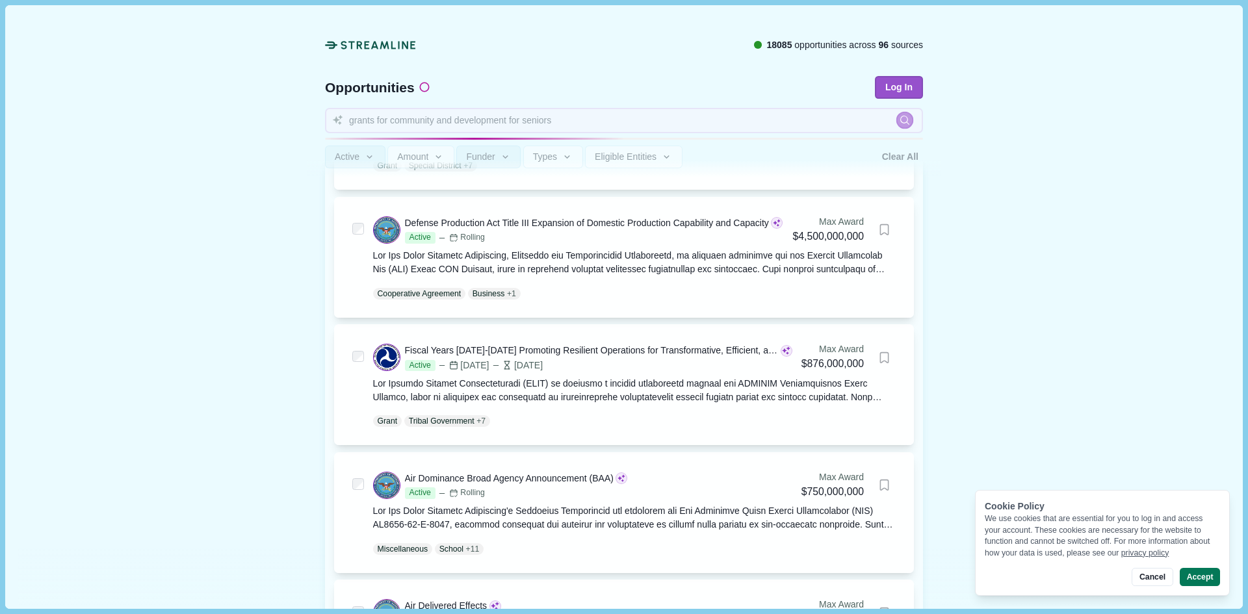 Image resolution: width=1248 pixels, height=614 pixels. Describe the element at coordinates (413, 157) in the screenshot. I see `span: Amount` at that location.